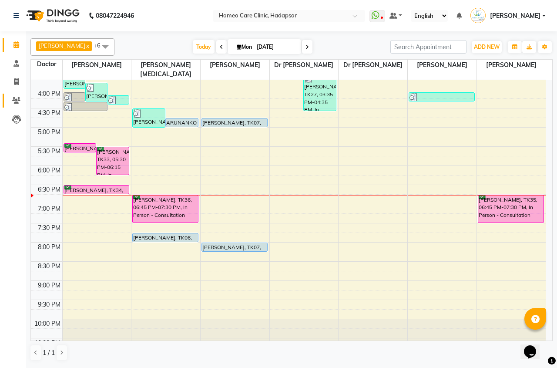 The width and height of the screenshot is (557, 368). I want to click on img: logo, so click(52, 16).